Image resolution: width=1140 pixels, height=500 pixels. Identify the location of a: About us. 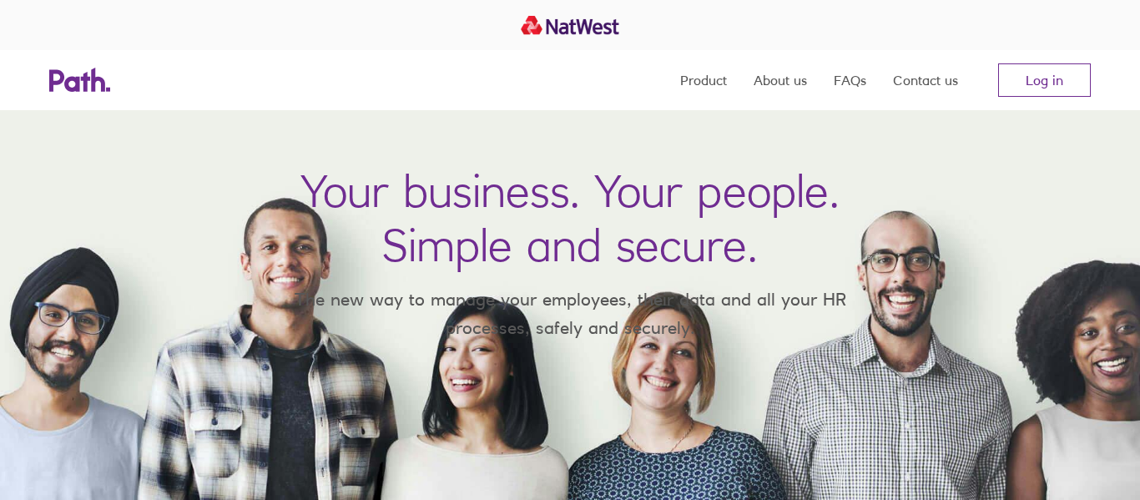
(780, 80).